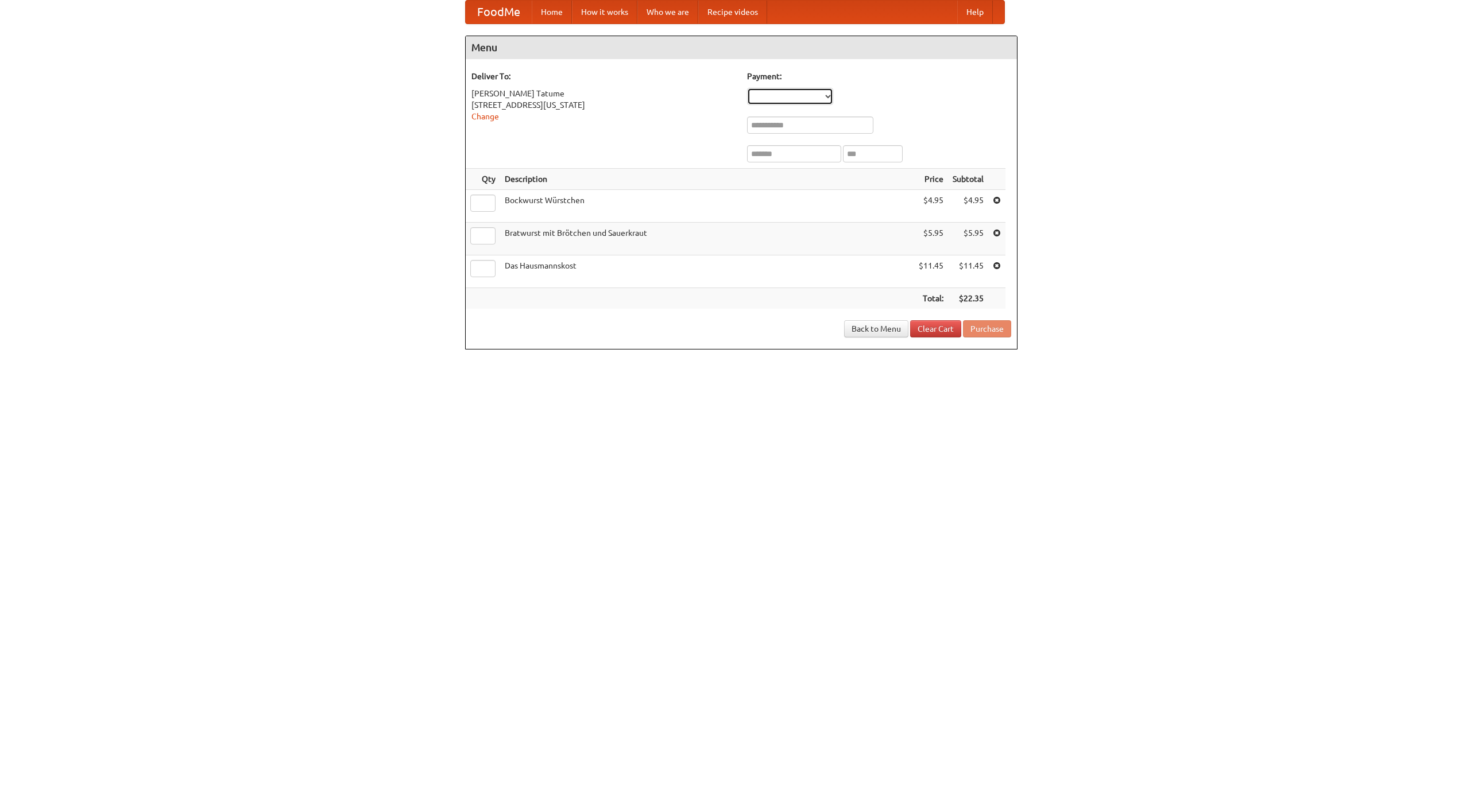 This screenshot has width=1470, height=812. Describe the element at coordinates (668, 12) in the screenshot. I see `a: Who we are` at that location.